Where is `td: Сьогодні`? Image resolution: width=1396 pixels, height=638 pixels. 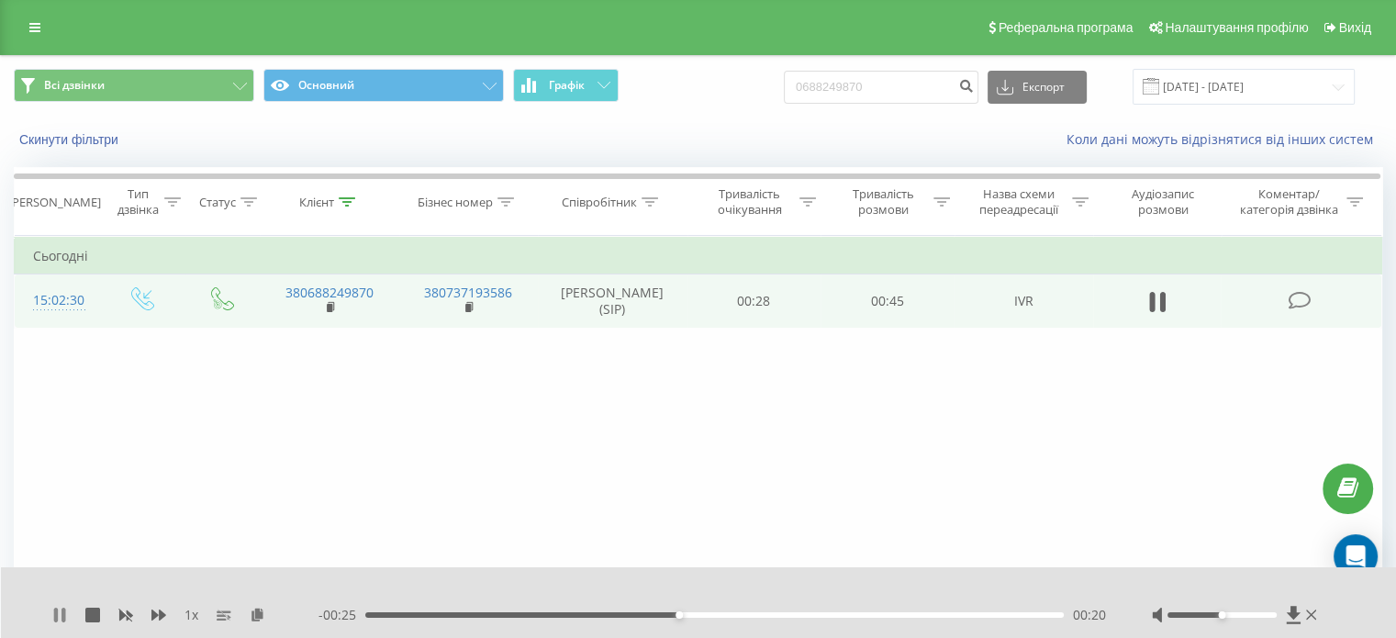 td: Сьогодні is located at coordinates (698, 256).